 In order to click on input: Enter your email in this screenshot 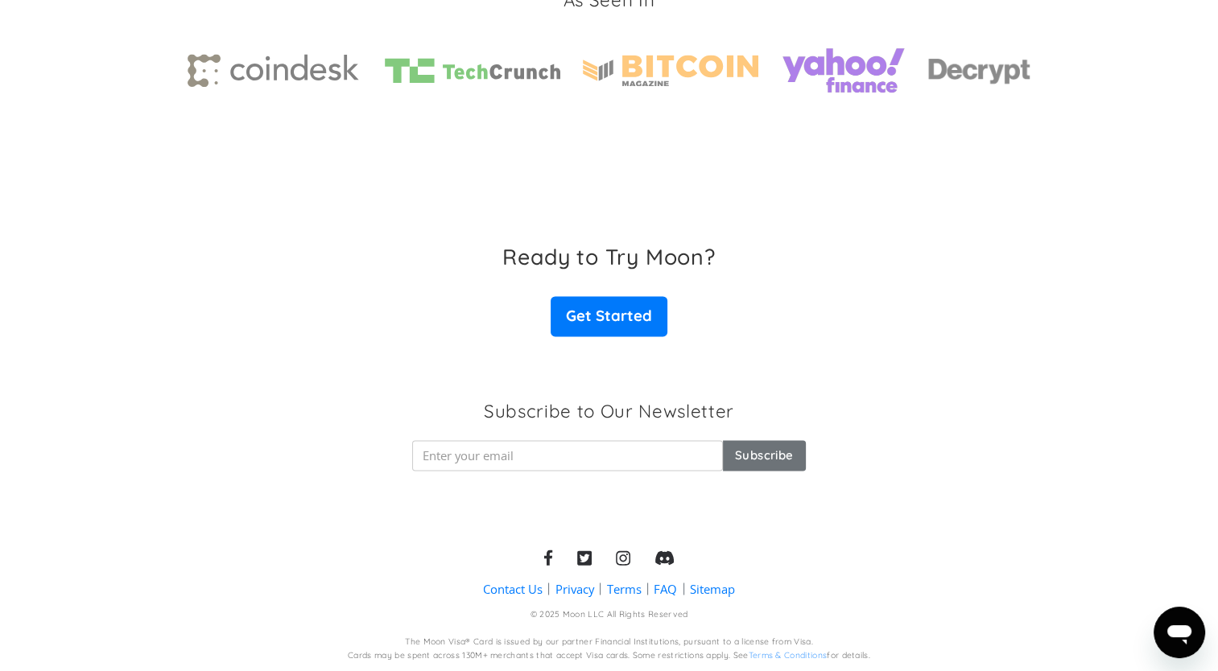, I will do `click(567, 455)`.